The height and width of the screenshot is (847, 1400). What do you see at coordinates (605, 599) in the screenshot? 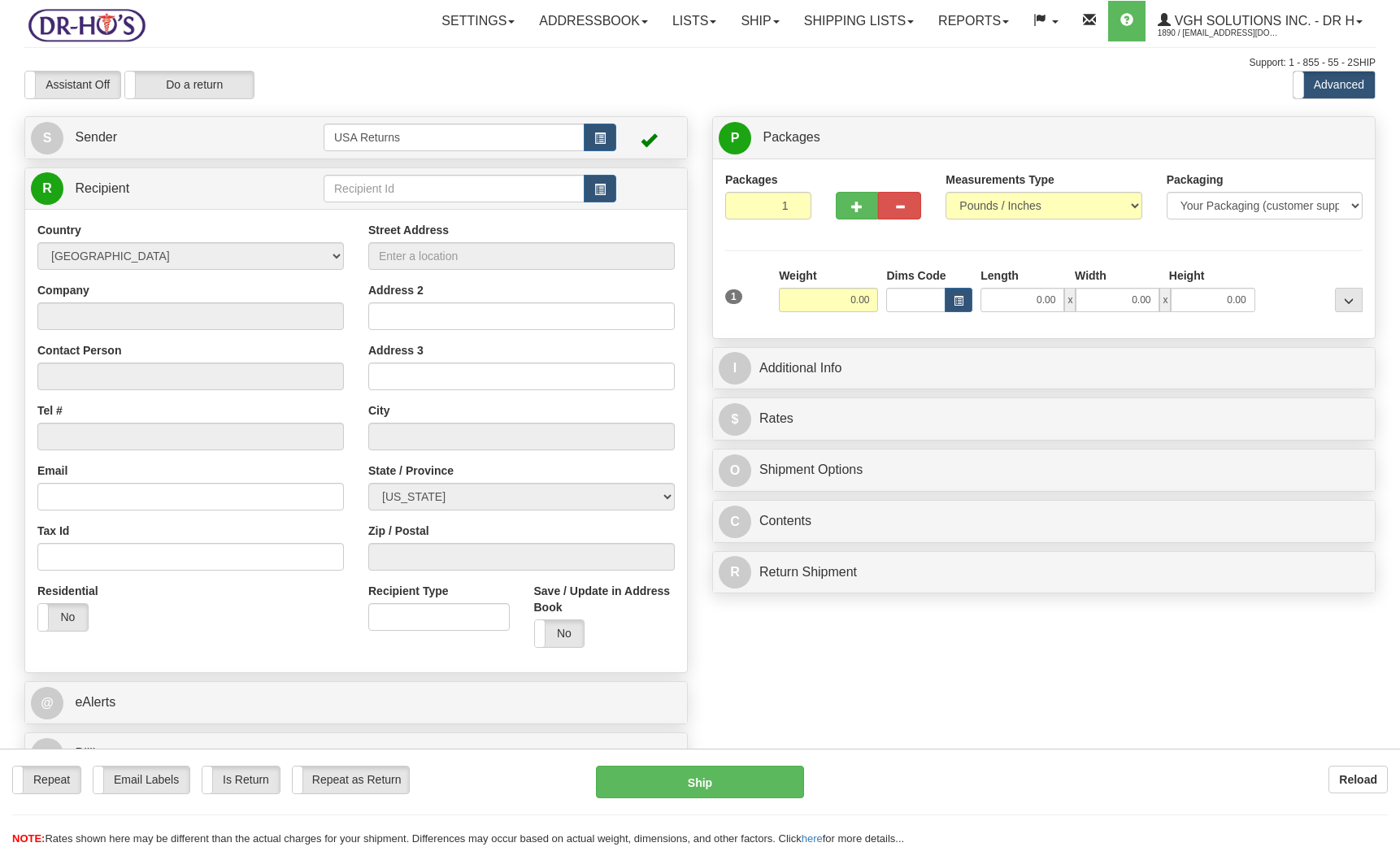
I see `label: Save / Update in Address Book` at bounding box center [605, 599].